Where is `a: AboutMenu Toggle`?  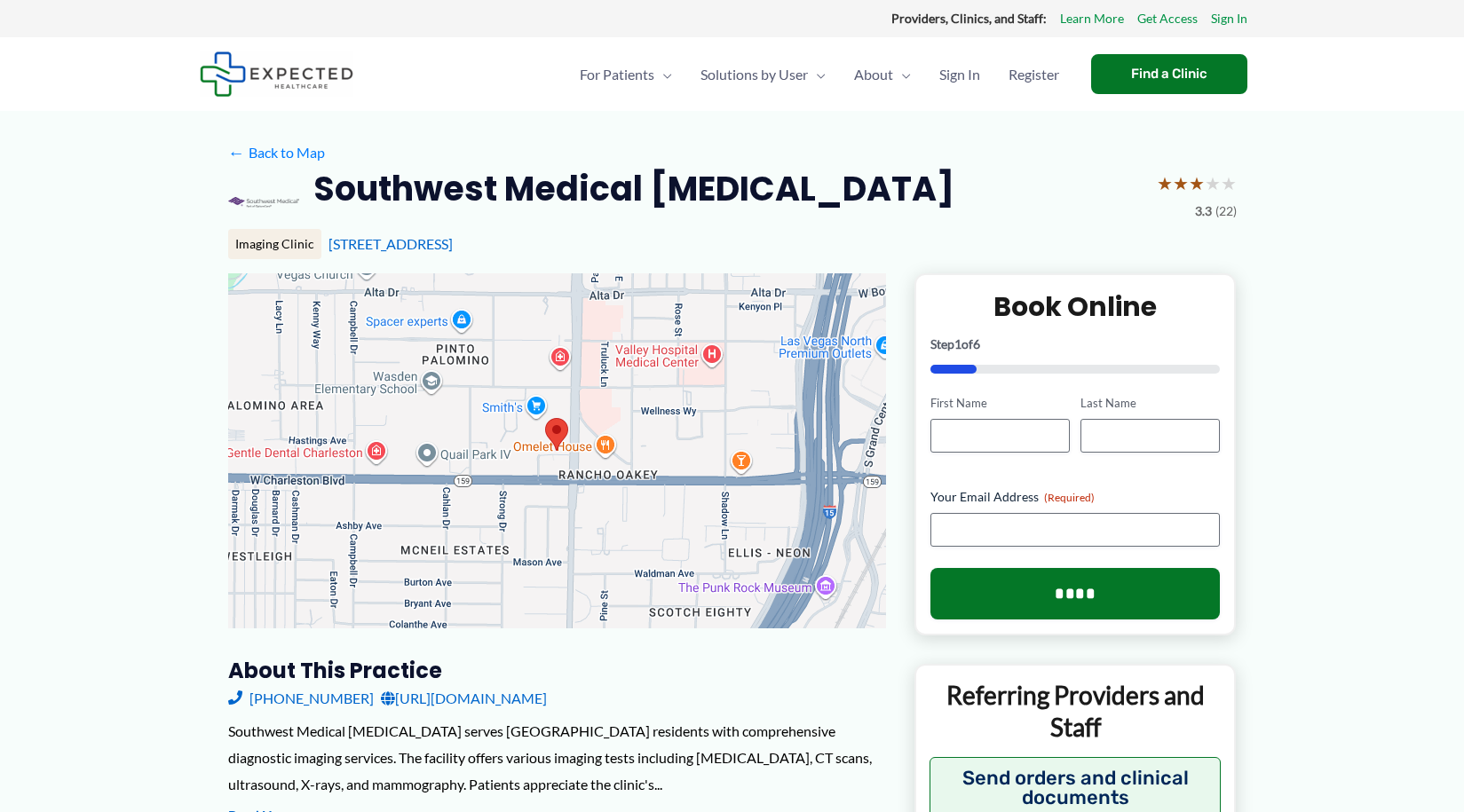 a: AboutMenu Toggle is located at coordinates (882, 75).